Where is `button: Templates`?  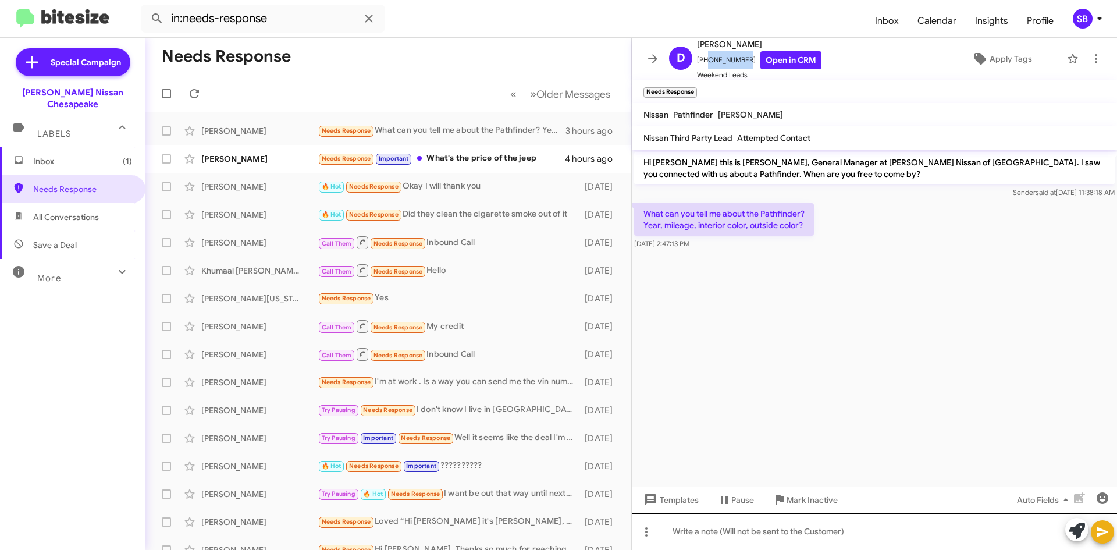
button: Templates is located at coordinates (669, 500).